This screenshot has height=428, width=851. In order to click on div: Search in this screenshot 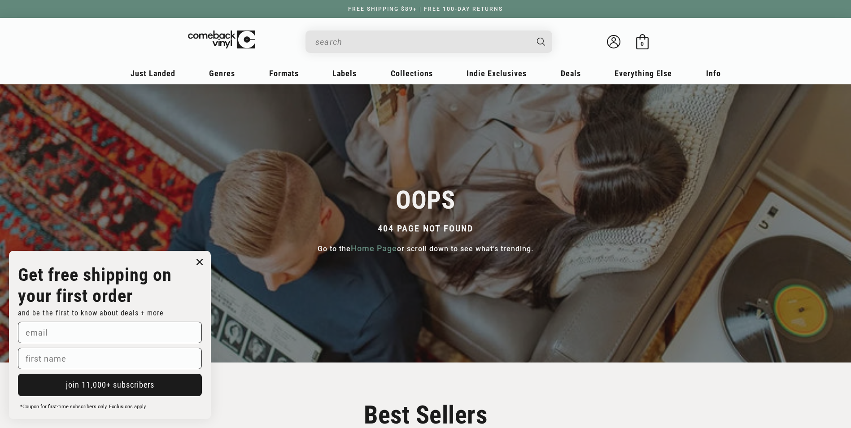, I will do `click(429, 42)`.